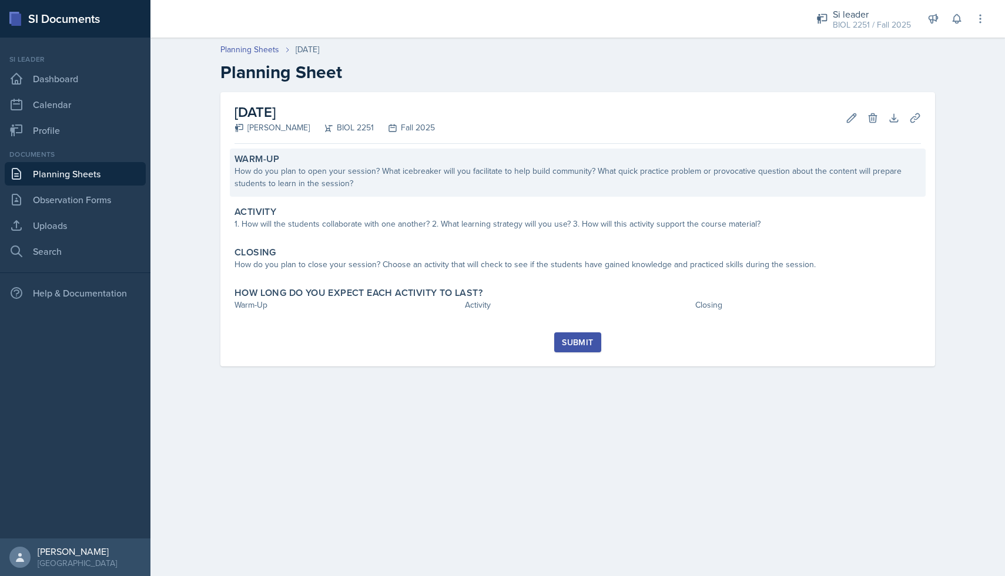  Describe the element at coordinates (75, 105) in the screenshot. I see `a: Calendar` at that location.